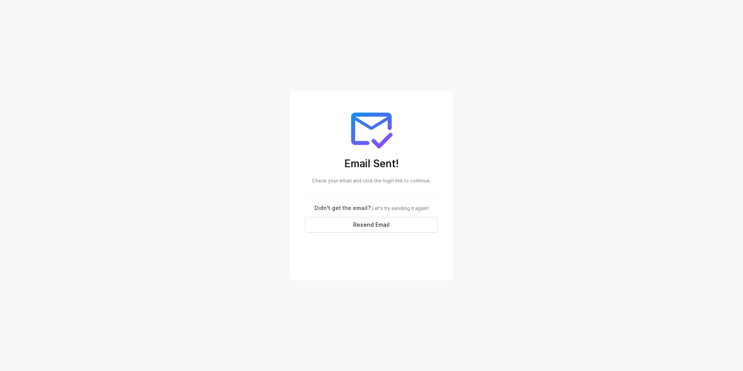 The image size is (743, 371). I want to click on span: Check your email and click the login link to continue., so click(371, 180).